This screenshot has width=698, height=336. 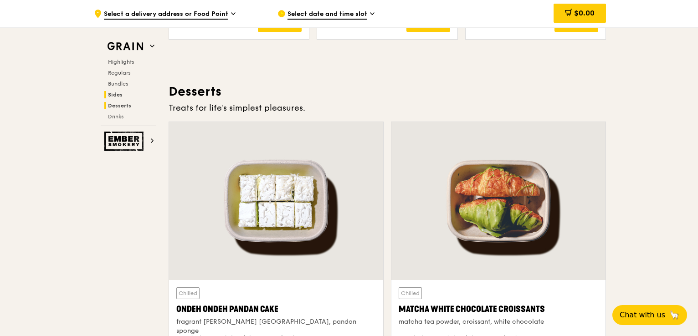 I want to click on img: Grain web logo, so click(x=125, y=46).